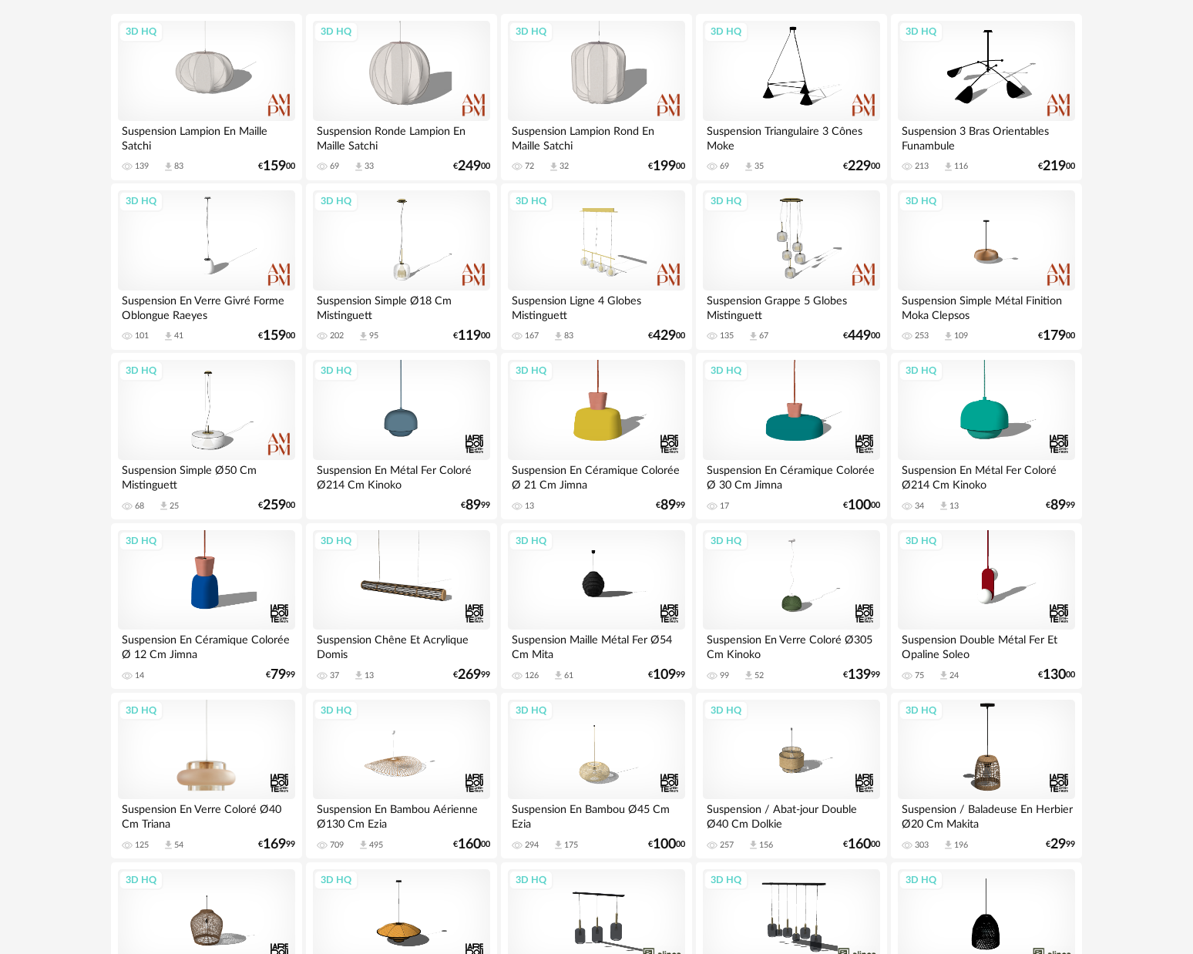 The image size is (1193, 954). I want to click on span: 139, so click(859, 675).